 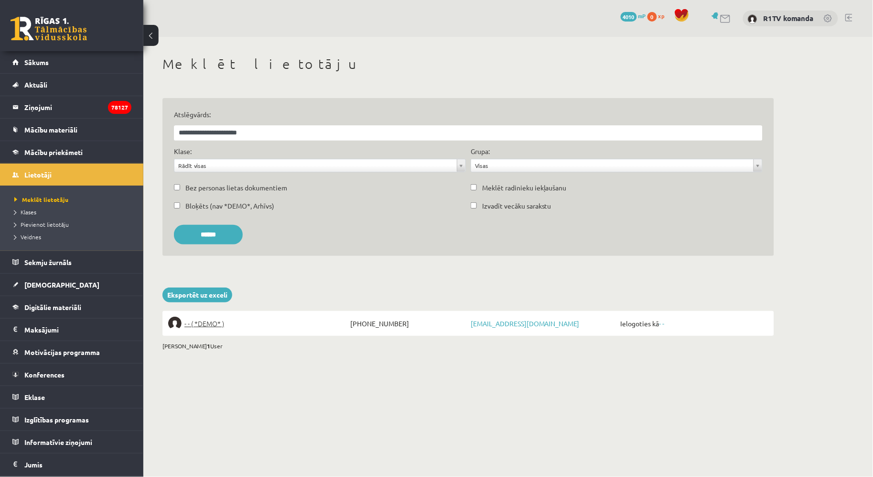 I want to click on a: Maksājumi, so click(x=72, y=329).